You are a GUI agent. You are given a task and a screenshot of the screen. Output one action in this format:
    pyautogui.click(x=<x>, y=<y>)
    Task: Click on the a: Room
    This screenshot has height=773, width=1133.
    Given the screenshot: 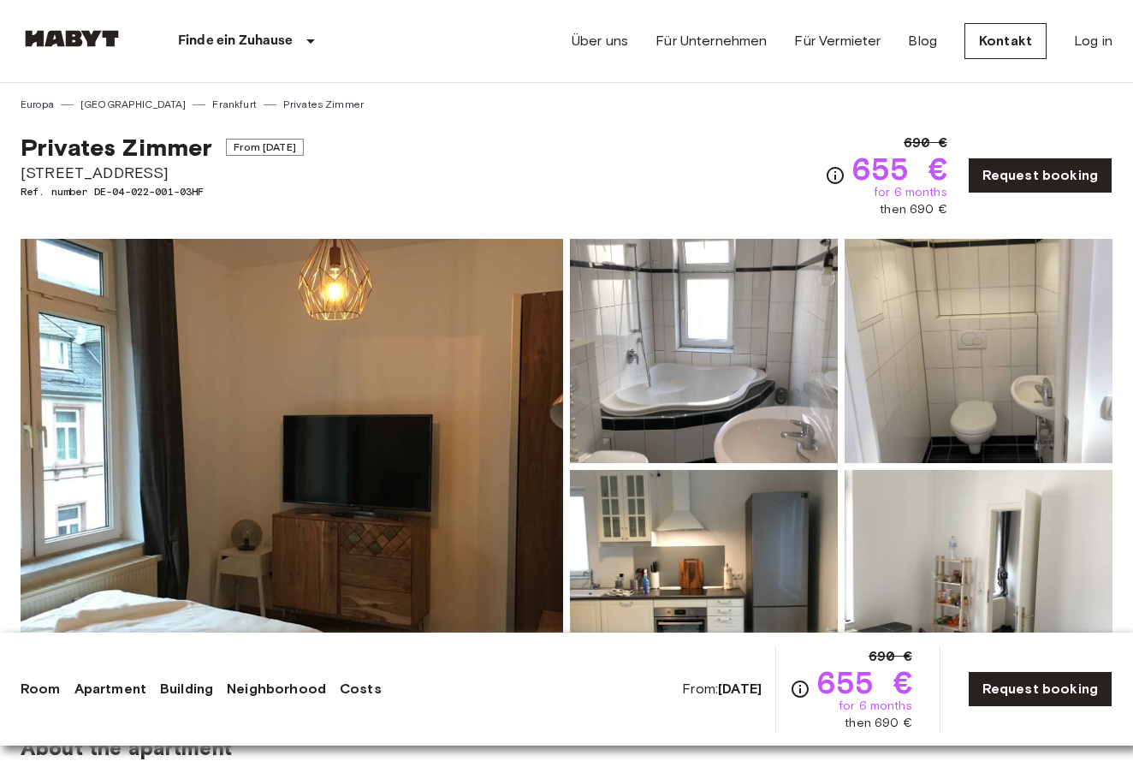 What is the action you would take?
    pyautogui.click(x=40, y=689)
    